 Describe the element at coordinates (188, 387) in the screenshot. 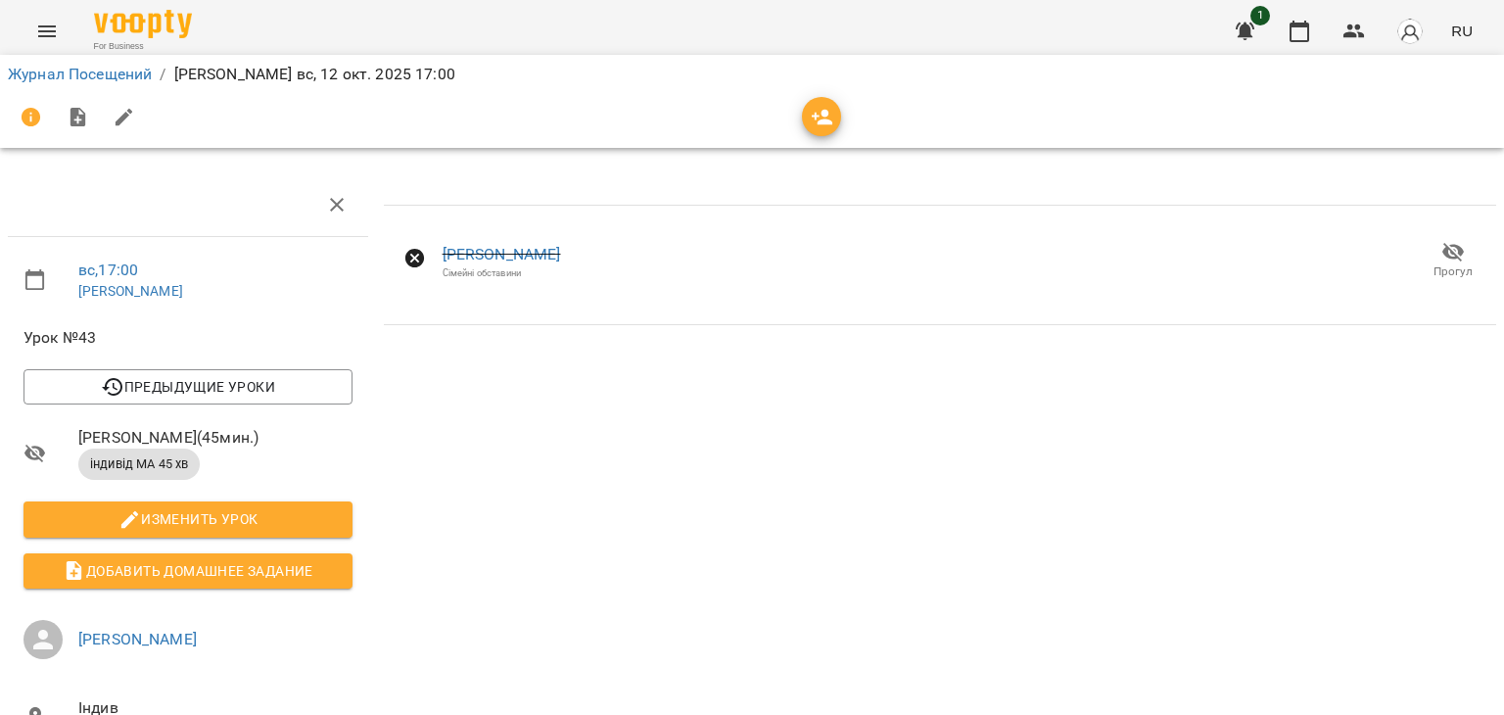

I see `button: Предыдущие уроки` at that location.